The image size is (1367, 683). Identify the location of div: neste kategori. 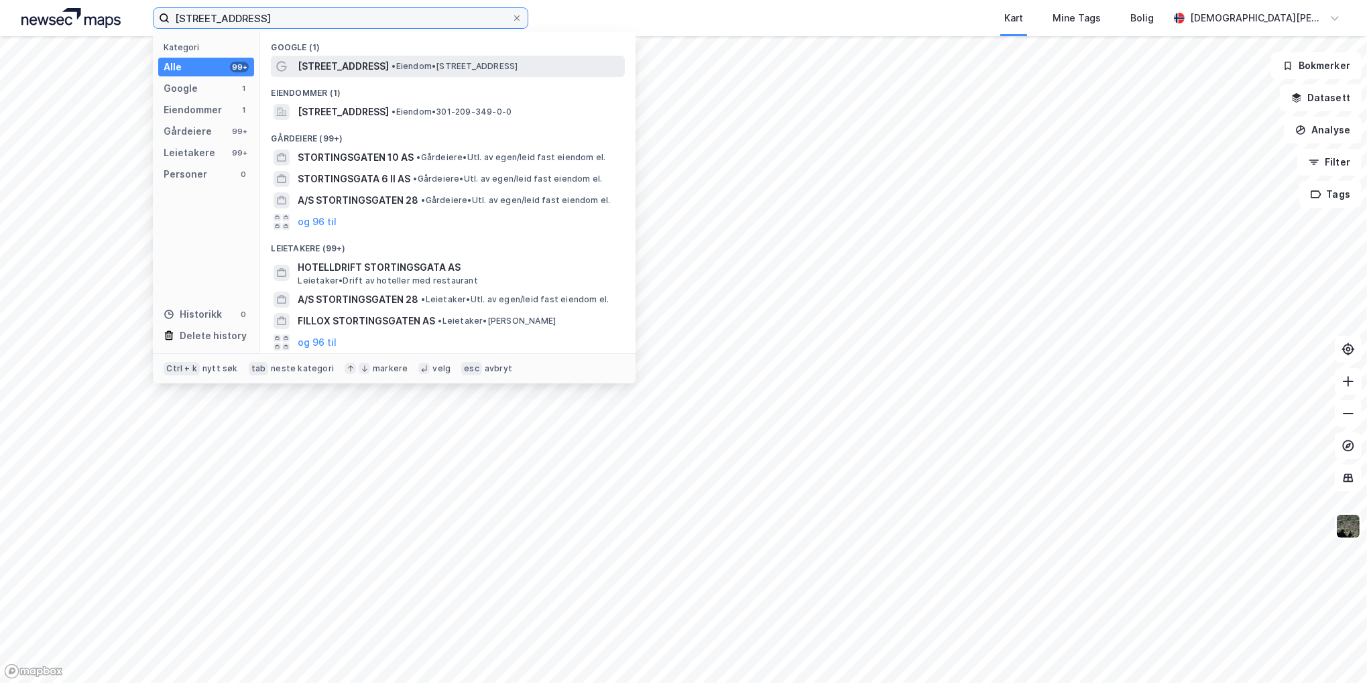
(302, 369).